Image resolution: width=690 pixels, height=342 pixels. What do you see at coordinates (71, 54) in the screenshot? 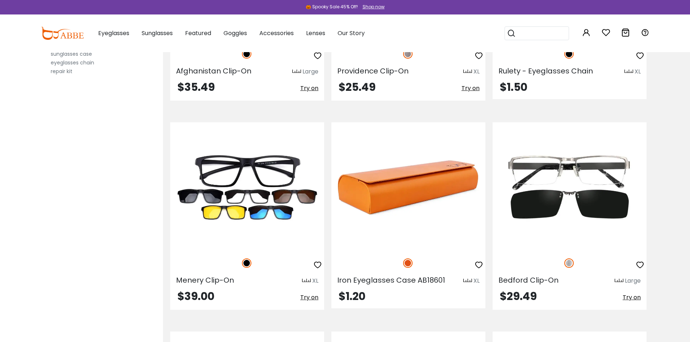
I see `label: sunglasses case` at bounding box center [71, 54].